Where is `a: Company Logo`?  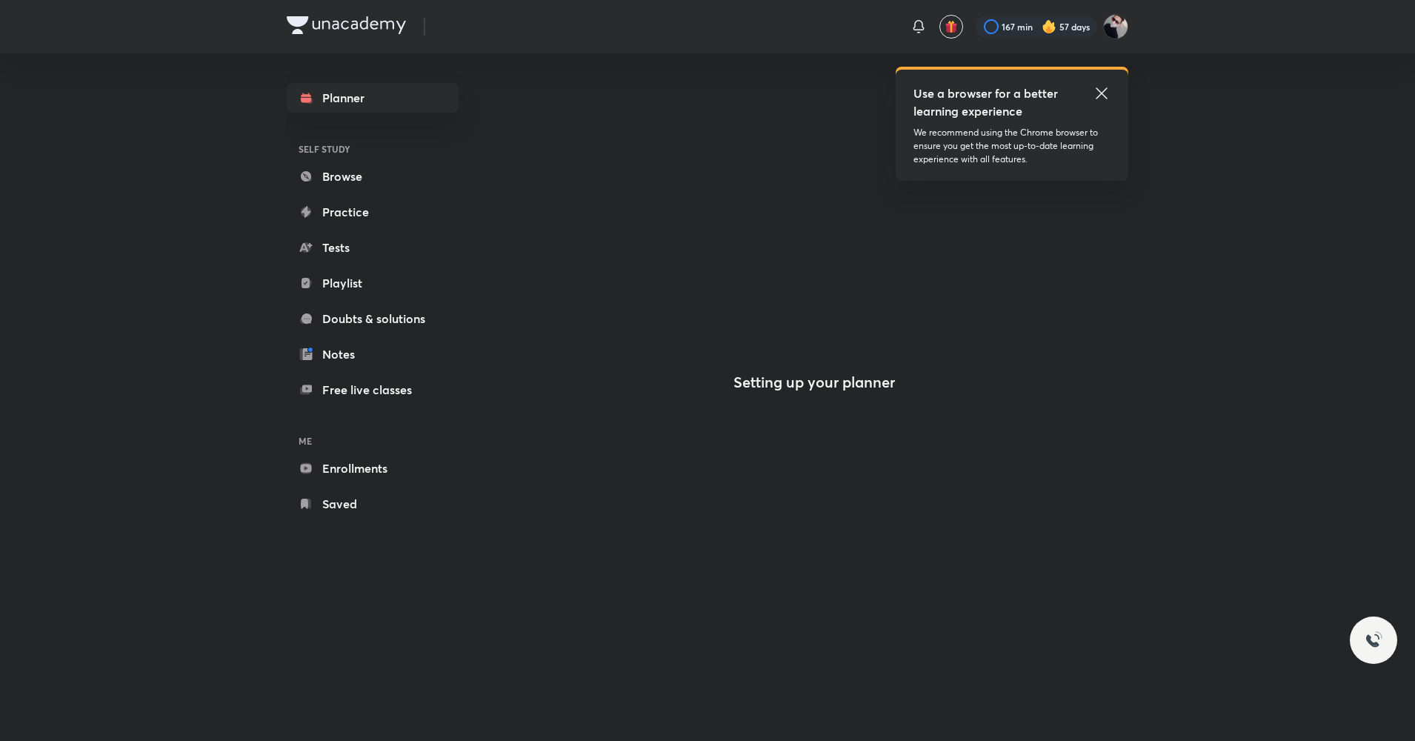 a: Company Logo is located at coordinates (346, 27).